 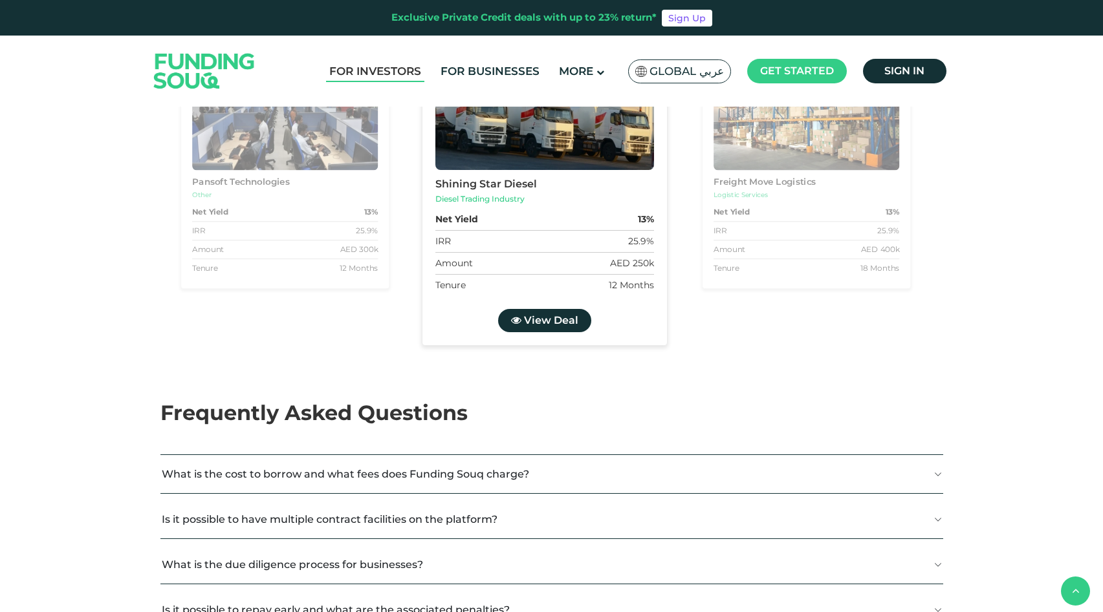 What do you see at coordinates (879, 268) in the screenshot?
I see `div: 18 Months` at bounding box center [879, 268].